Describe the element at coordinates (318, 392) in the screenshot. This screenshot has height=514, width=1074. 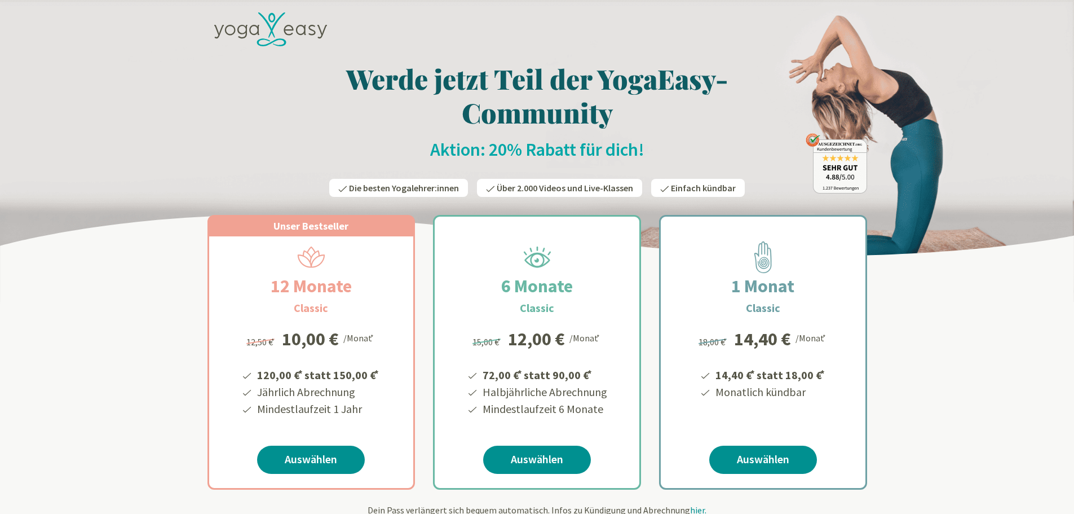
I see `li: Jährlich Abrechnung` at that location.